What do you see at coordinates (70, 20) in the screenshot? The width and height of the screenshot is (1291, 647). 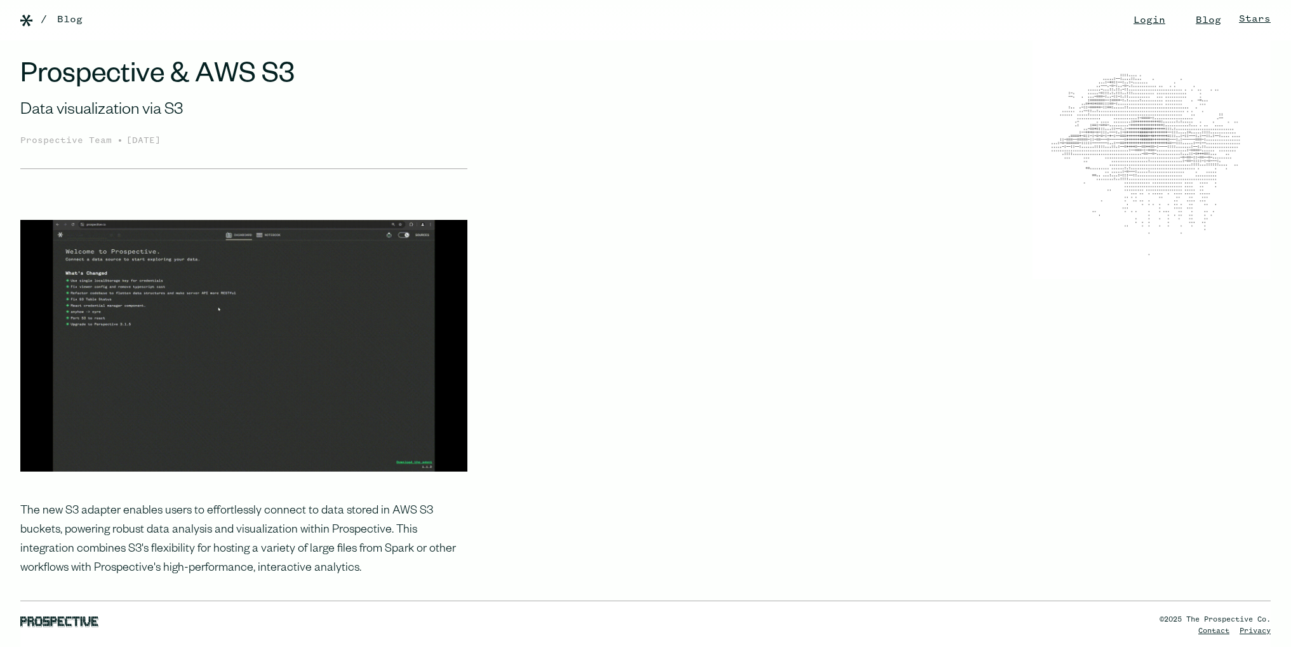 I see `a: Blog` at bounding box center [70, 20].